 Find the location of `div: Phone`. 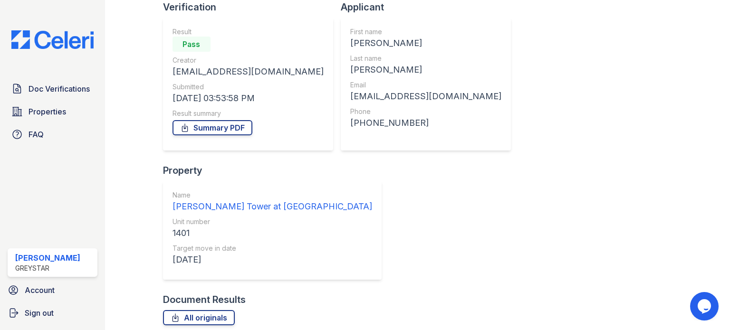

div: Phone is located at coordinates (426, 112).